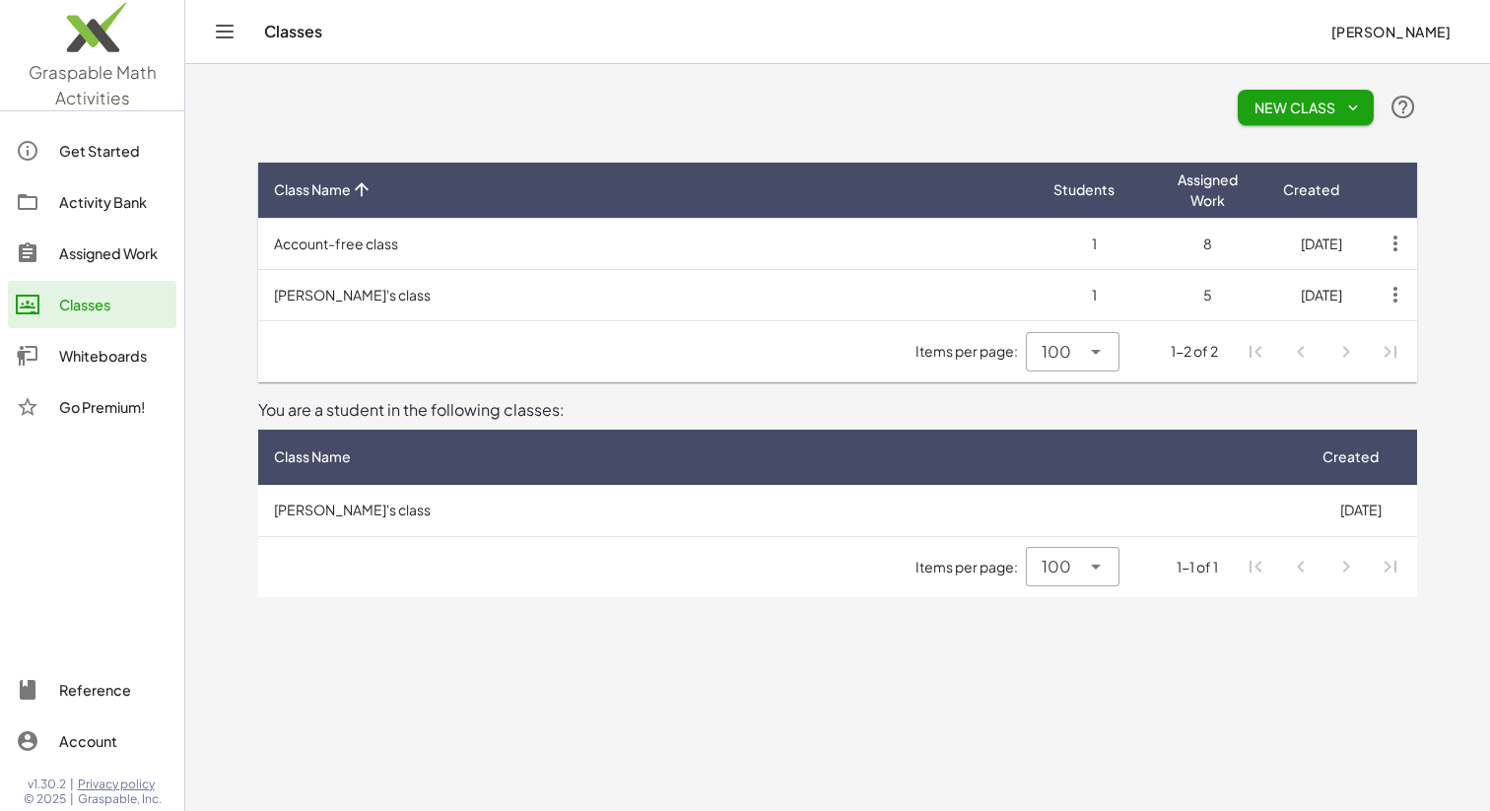 The height and width of the screenshot is (811, 1490). Describe the element at coordinates (113, 690) in the screenshot. I see `div: Reference` at that location.